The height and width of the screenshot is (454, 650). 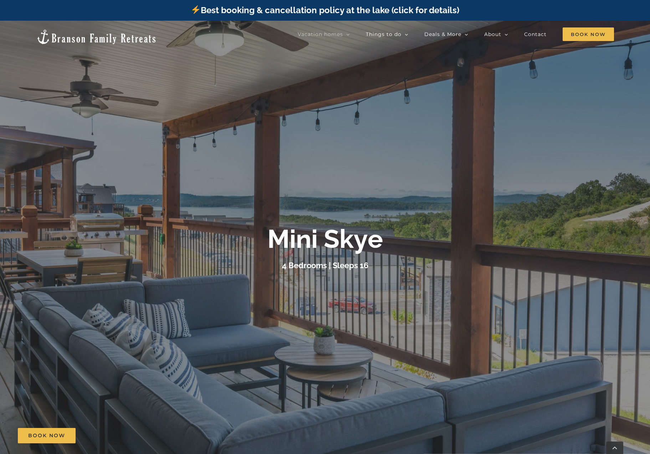 I want to click on span: Deals & More, so click(x=443, y=34).